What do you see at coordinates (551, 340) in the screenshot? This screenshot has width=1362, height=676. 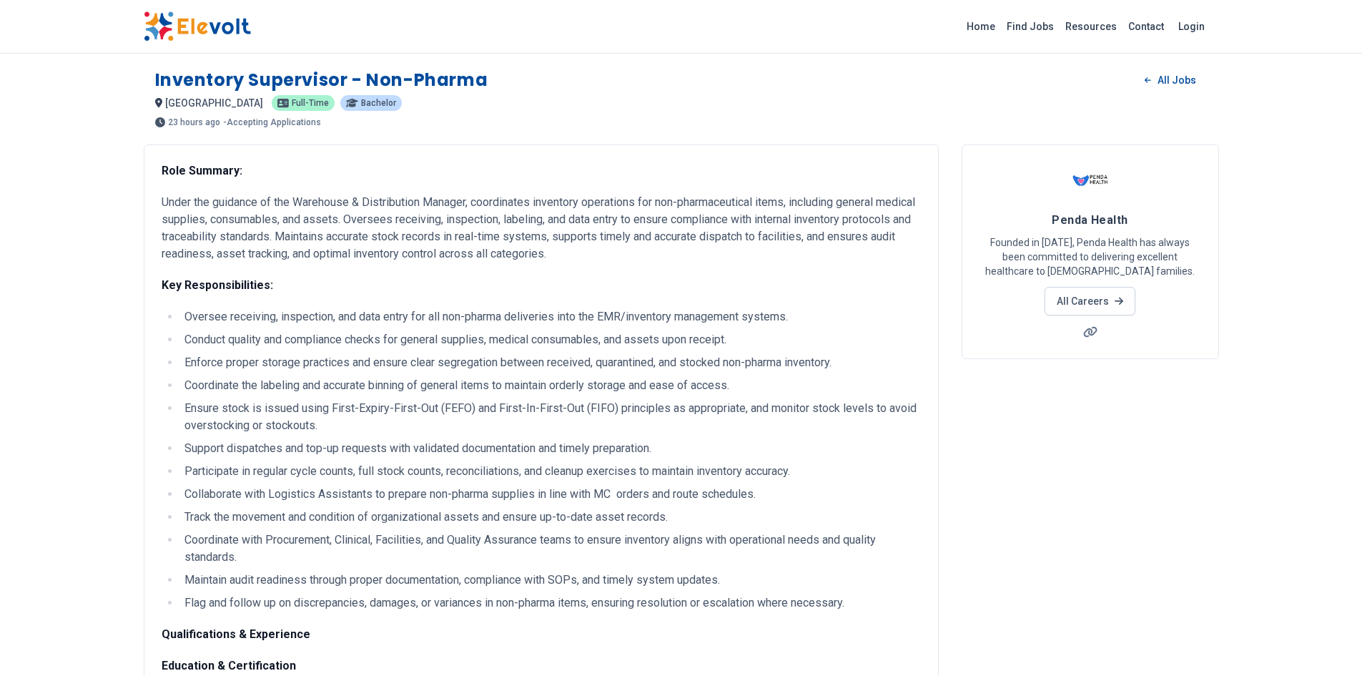 I see `li: Conduct quality and compliance checks for general supplies, medical consumables, and assets upon ...` at bounding box center [551, 340].